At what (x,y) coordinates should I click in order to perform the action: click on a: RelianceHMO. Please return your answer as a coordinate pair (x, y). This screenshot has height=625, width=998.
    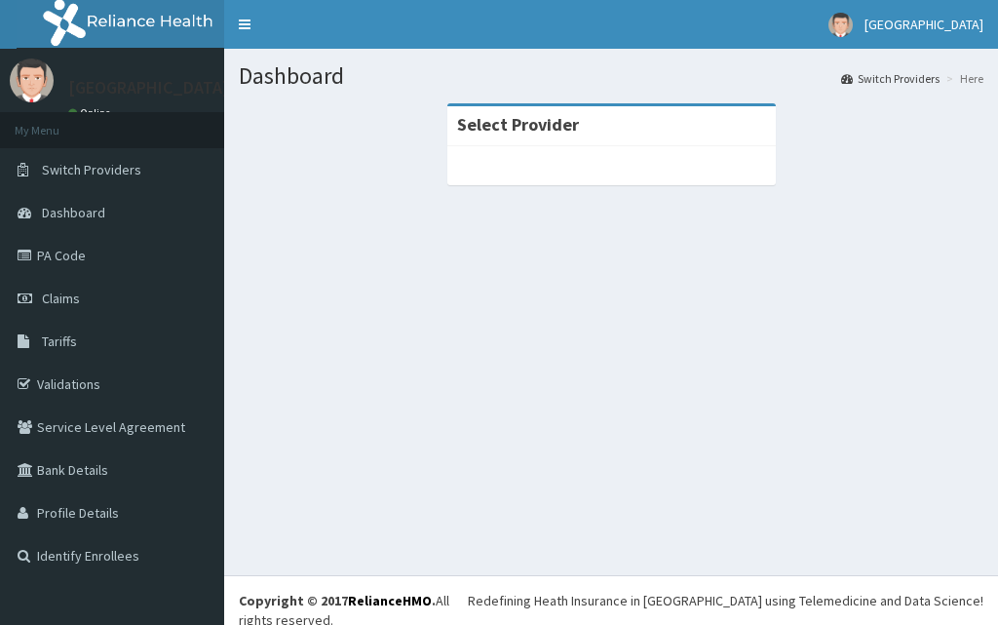
    Looking at the image, I should click on (390, 601).